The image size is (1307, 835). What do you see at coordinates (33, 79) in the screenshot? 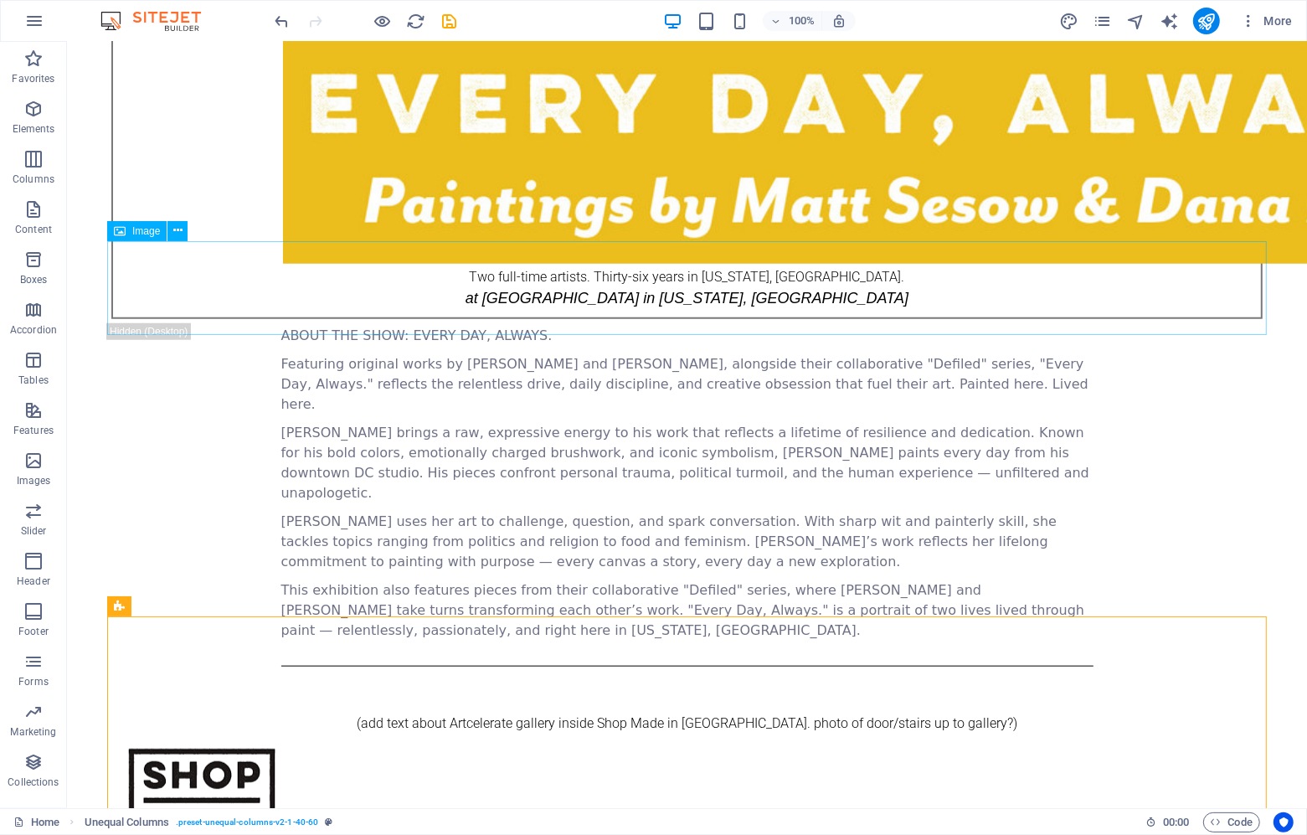
I see `p: Favorites` at bounding box center [33, 79].